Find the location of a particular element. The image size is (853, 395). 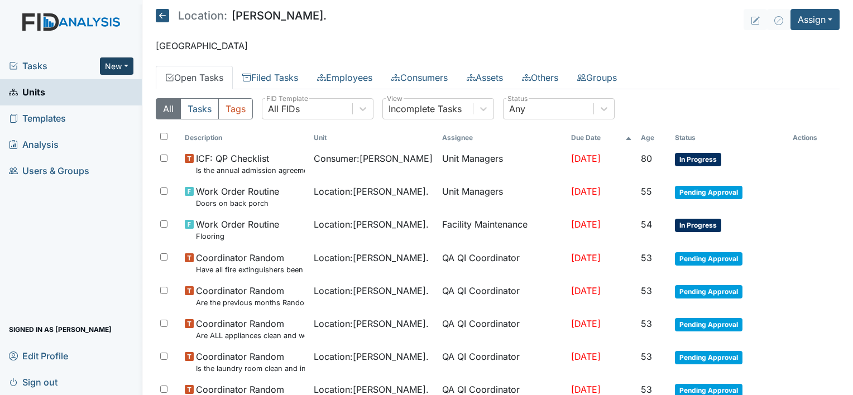

span: Coordinator Random Have all fire extinguishers been inspected? is located at coordinates (250, 263).